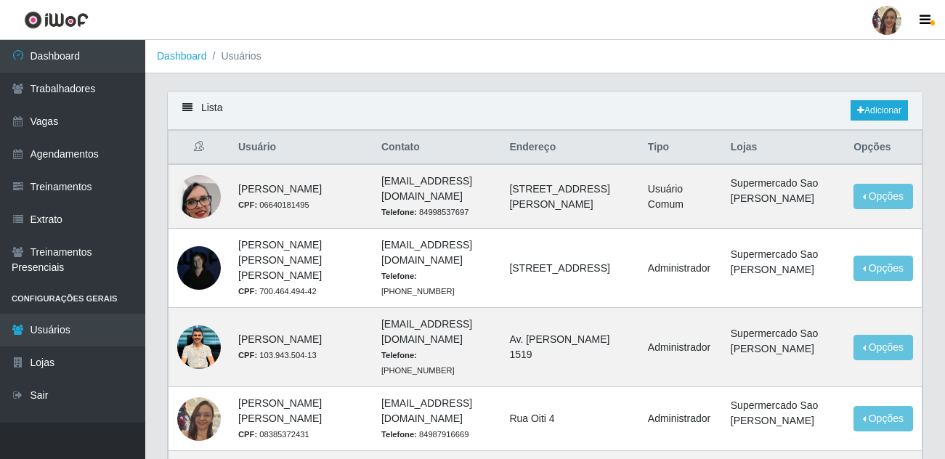 The height and width of the screenshot is (459, 945). I want to click on a: Adicionar, so click(879, 110).